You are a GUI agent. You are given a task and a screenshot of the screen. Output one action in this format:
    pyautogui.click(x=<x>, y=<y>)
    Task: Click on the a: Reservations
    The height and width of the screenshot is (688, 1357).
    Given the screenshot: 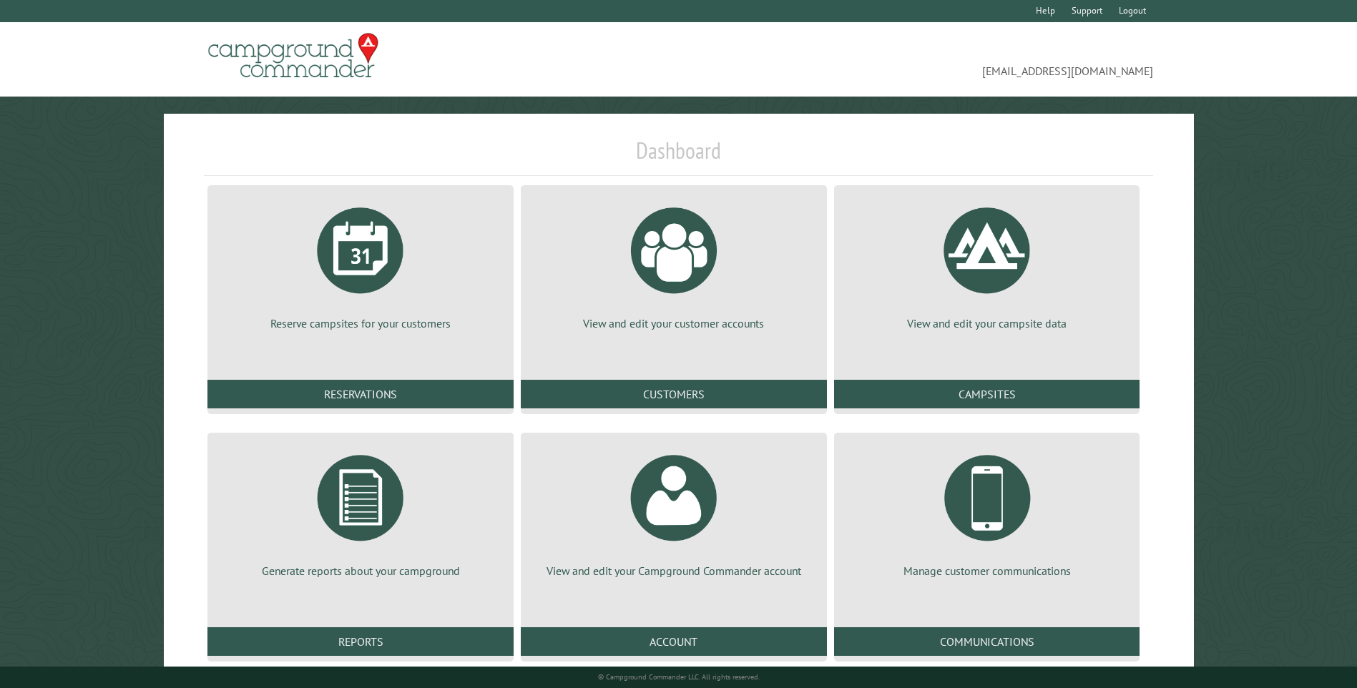 What is the action you would take?
    pyautogui.click(x=361, y=394)
    